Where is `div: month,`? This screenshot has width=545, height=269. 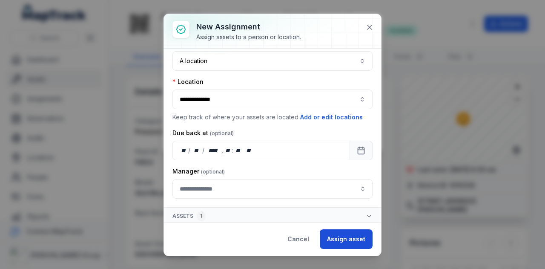
div: month, is located at coordinates (197, 150).